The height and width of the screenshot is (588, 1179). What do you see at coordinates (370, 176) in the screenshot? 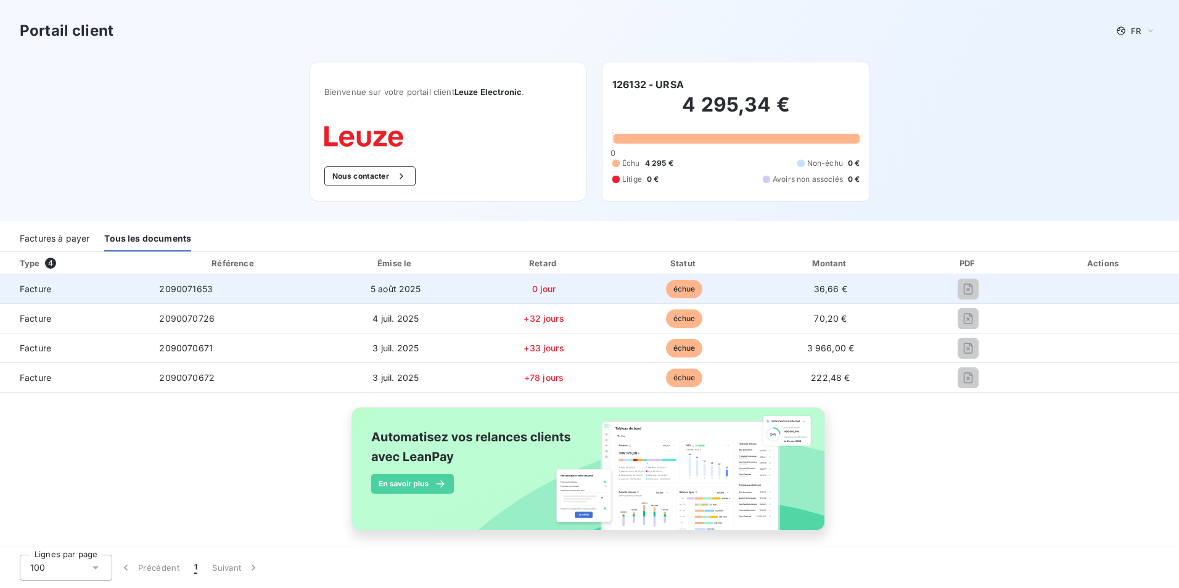
I see `button: Nous contacter` at bounding box center [370, 176].